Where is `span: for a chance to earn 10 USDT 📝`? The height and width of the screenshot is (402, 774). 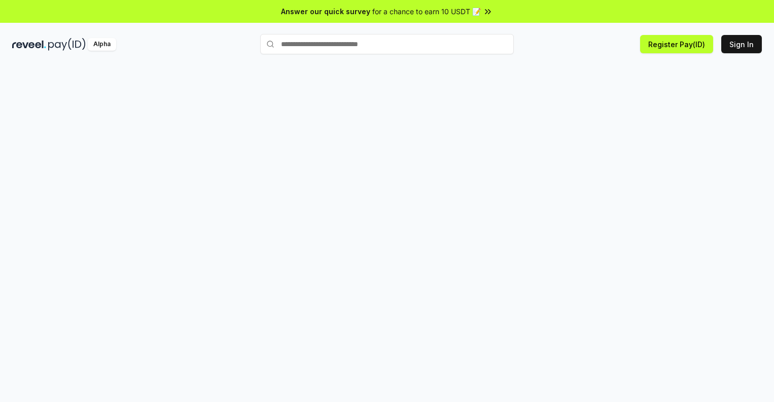 span: for a chance to earn 10 USDT 📝 is located at coordinates (427, 11).